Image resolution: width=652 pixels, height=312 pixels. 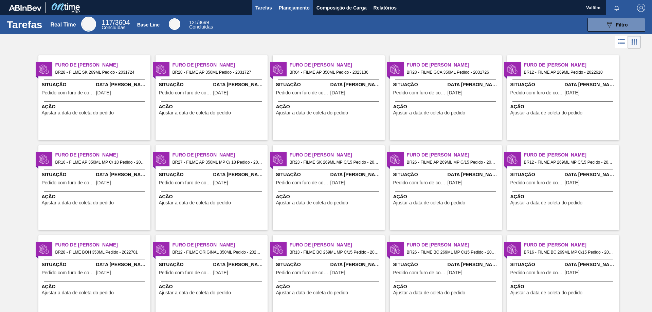 I want to click on span: BR16 - FILME BC 269ML MP C/15 Pedido - 2029116, so click(x=569, y=252).